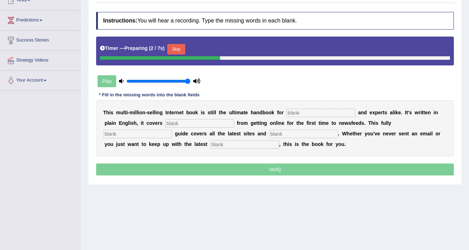 The width and height of the screenshot is (469, 250). What do you see at coordinates (376, 134) in the screenshot?
I see `b: v` at bounding box center [376, 134].